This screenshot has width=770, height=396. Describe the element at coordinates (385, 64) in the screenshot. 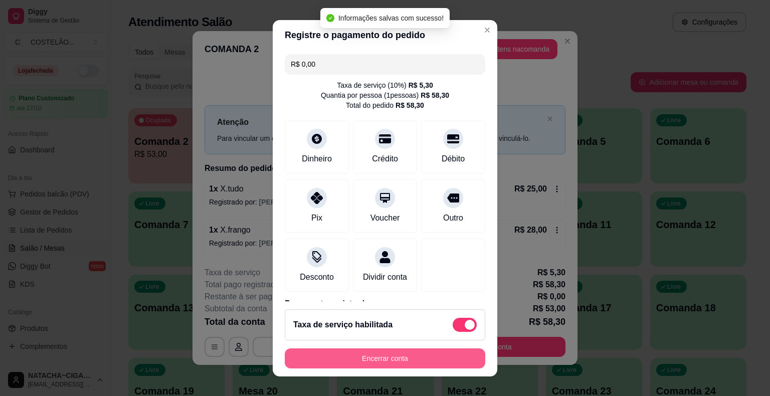

I see `input: Ex.: hambúrguer de cordeiro` at that location.